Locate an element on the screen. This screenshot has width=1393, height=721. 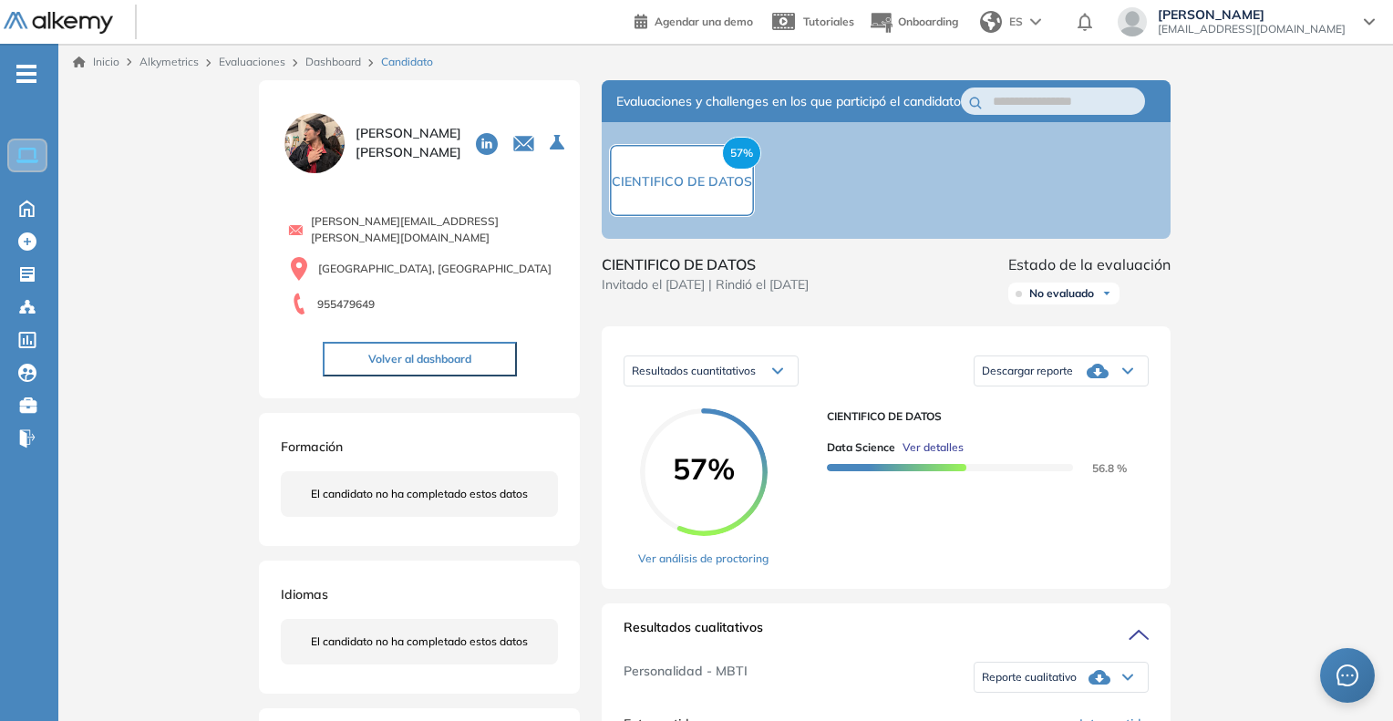
span: Resultados cualitativos is located at coordinates (693, 633).